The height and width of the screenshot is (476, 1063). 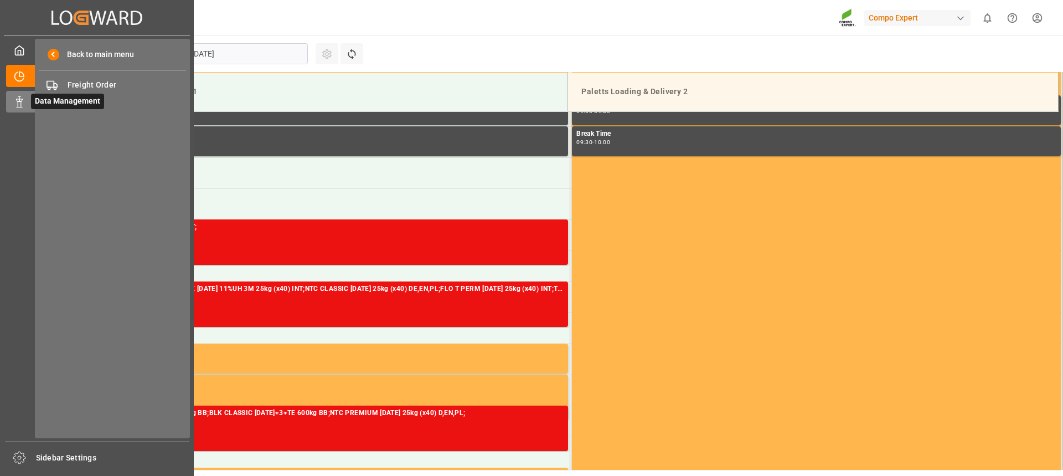 What do you see at coordinates (112, 458) in the screenshot?
I see `span: Sidebar Settings` at bounding box center [112, 458].